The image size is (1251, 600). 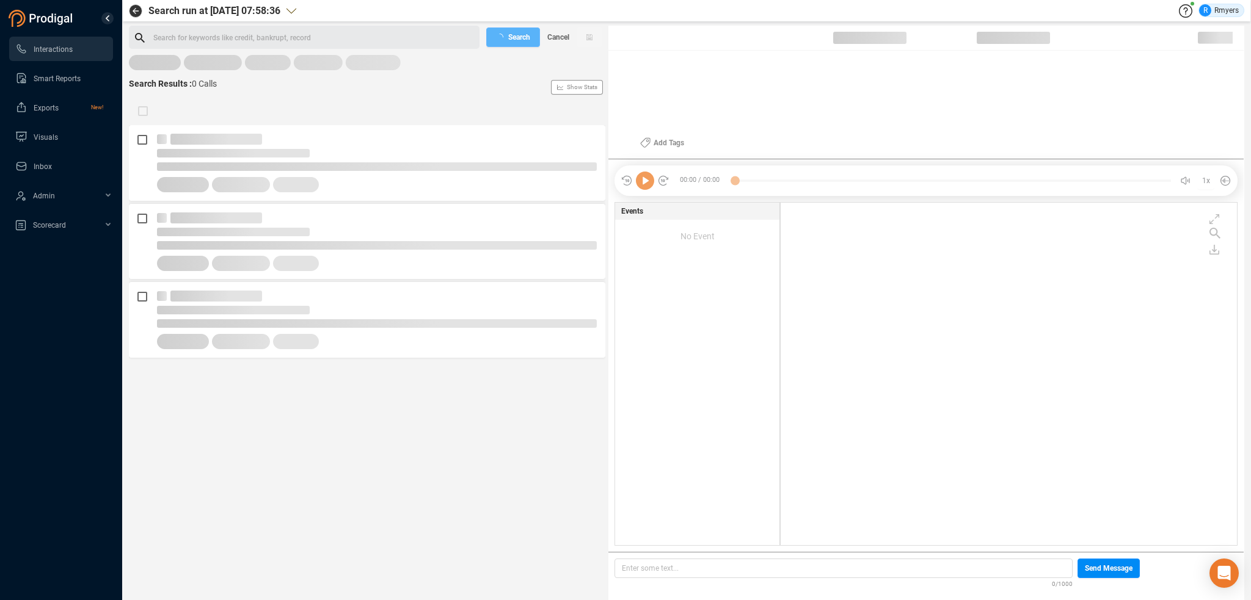 I want to click on span: 1x, so click(x=1206, y=181).